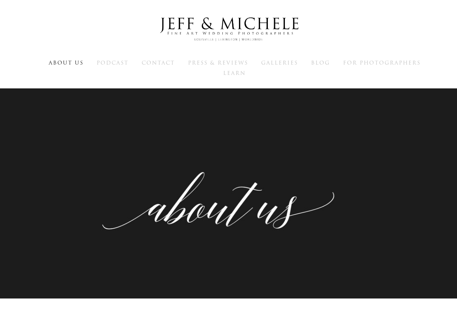 Image resolution: width=457 pixels, height=331 pixels. Describe the element at coordinates (112, 63) in the screenshot. I see `a: Podcast` at that location.